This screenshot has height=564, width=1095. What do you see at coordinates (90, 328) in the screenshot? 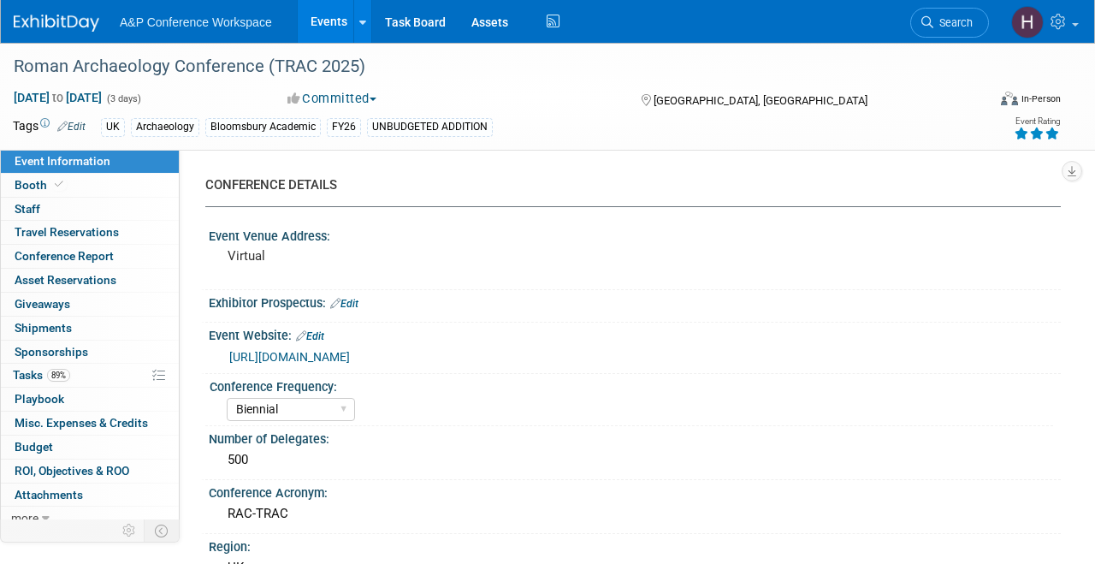
I see `a: Shipments` at bounding box center [90, 328].